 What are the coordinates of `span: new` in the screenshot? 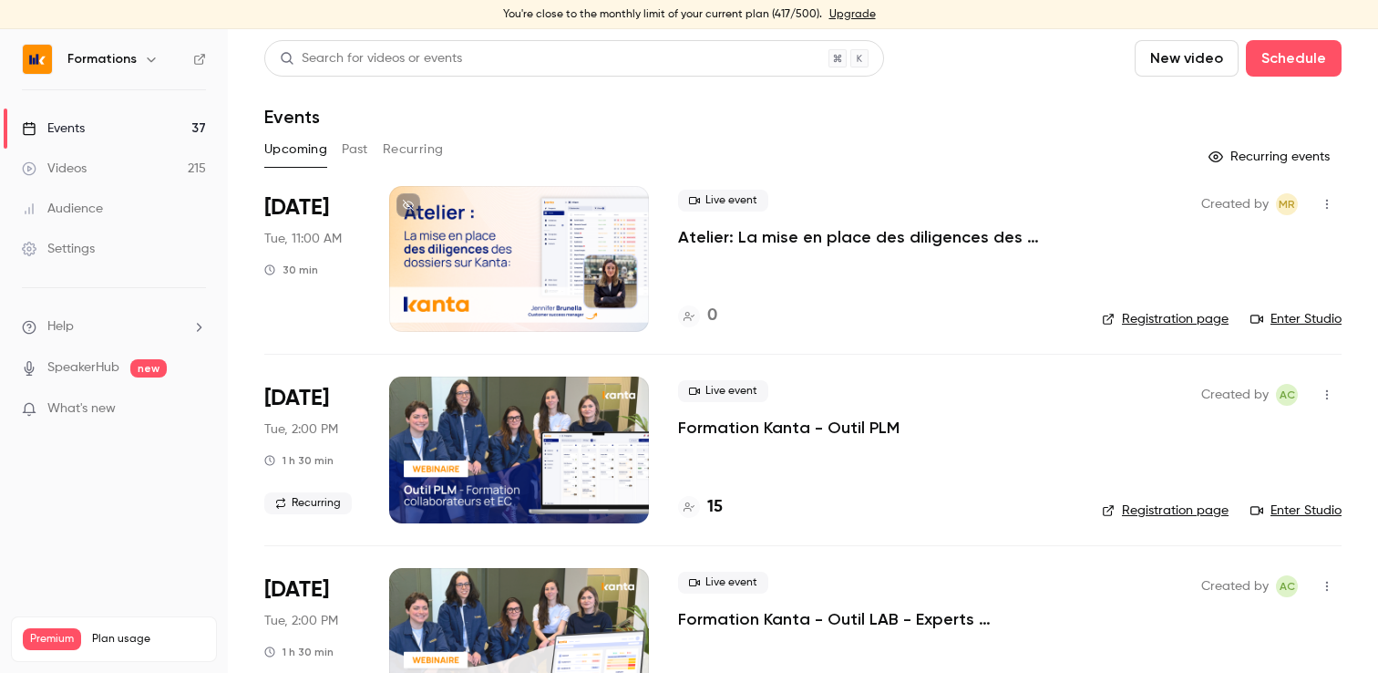 It's located at (149, 368).